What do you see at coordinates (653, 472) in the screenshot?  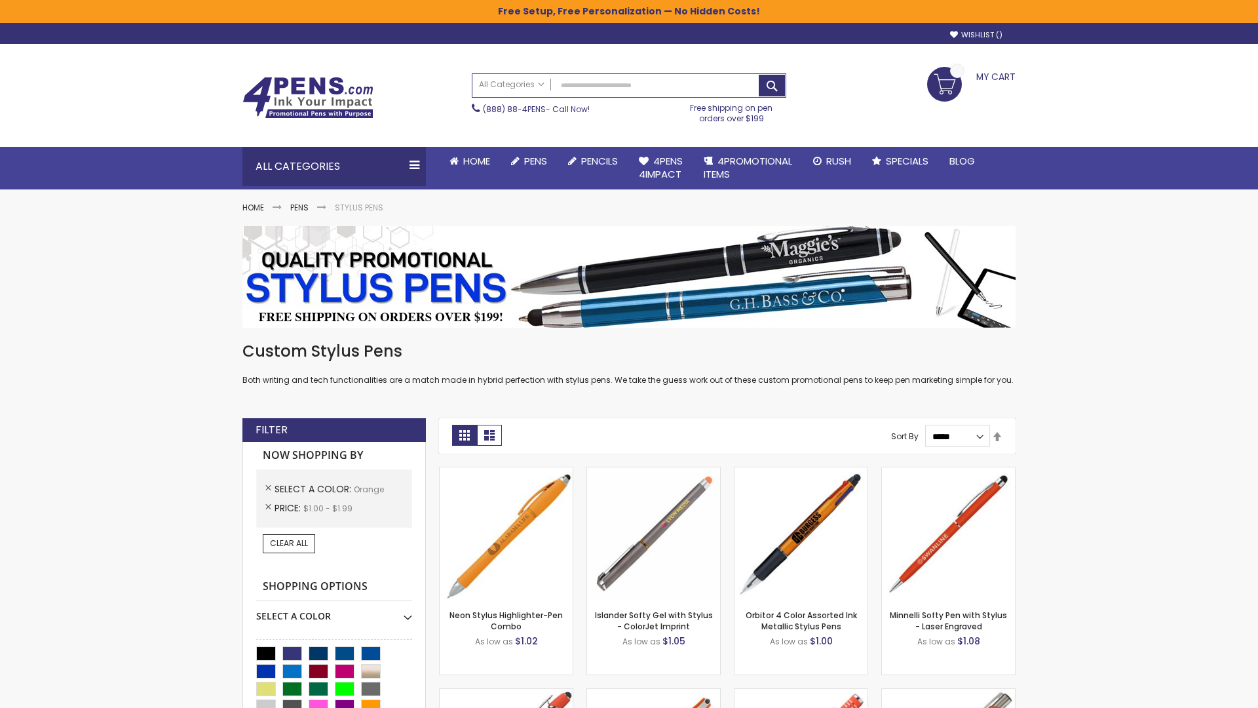 I see `a: Islander Softy Gel with Stylus - ColorJet Imprint-Orange` at bounding box center [653, 472].